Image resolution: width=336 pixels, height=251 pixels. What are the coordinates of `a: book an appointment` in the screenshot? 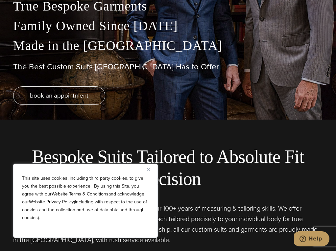 It's located at (59, 96).